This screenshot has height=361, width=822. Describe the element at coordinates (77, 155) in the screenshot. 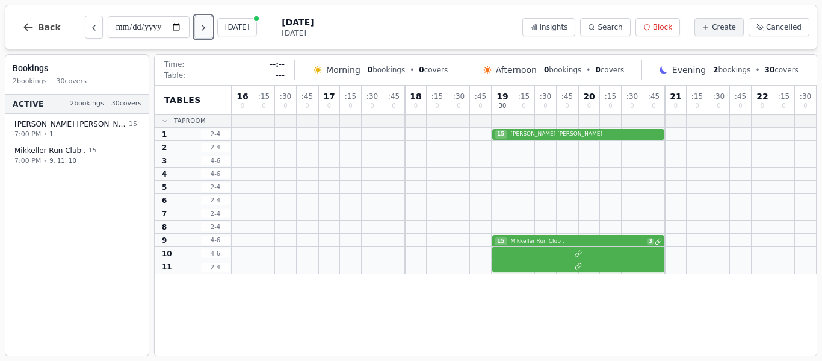

I see `button: Mikkeller Run Club .157:00 PM•9, 11, 10` at that location.